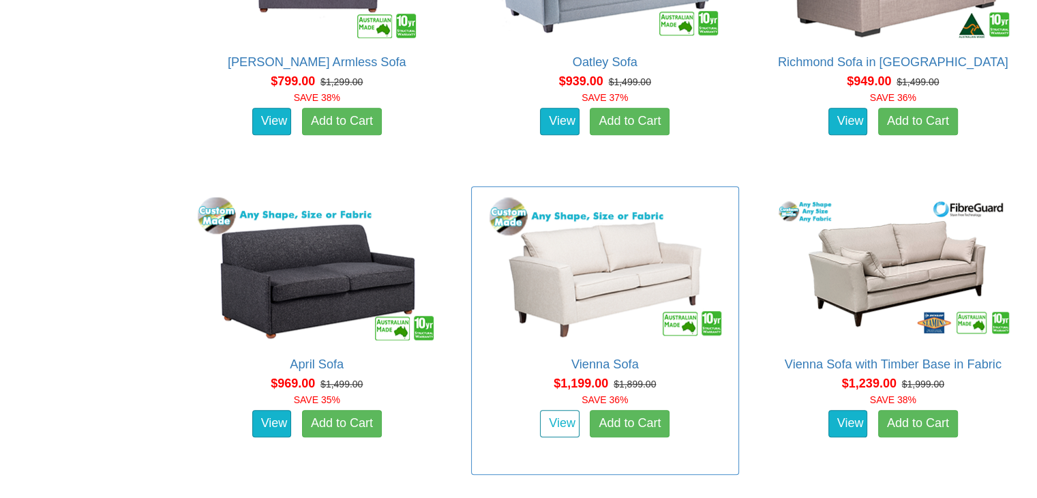 This screenshot has height=498, width=1037. What do you see at coordinates (293, 81) in the screenshot?
I see `span: $799.00` at bounding box center [293, 81].